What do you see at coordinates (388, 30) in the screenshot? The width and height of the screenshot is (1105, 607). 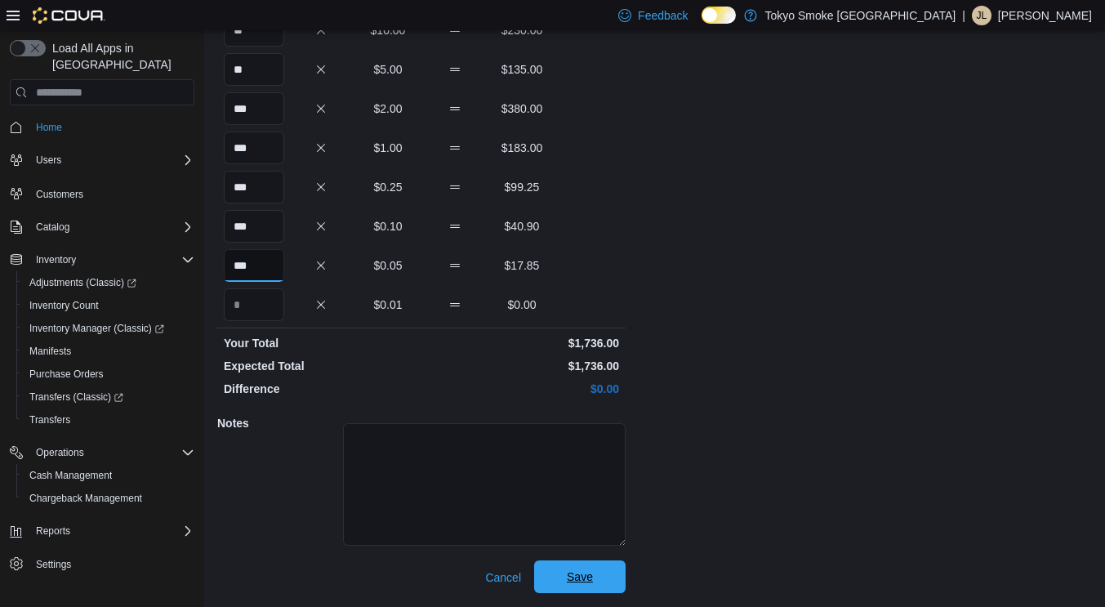 I see `p: $10.00` at bounding box center [388, 30].